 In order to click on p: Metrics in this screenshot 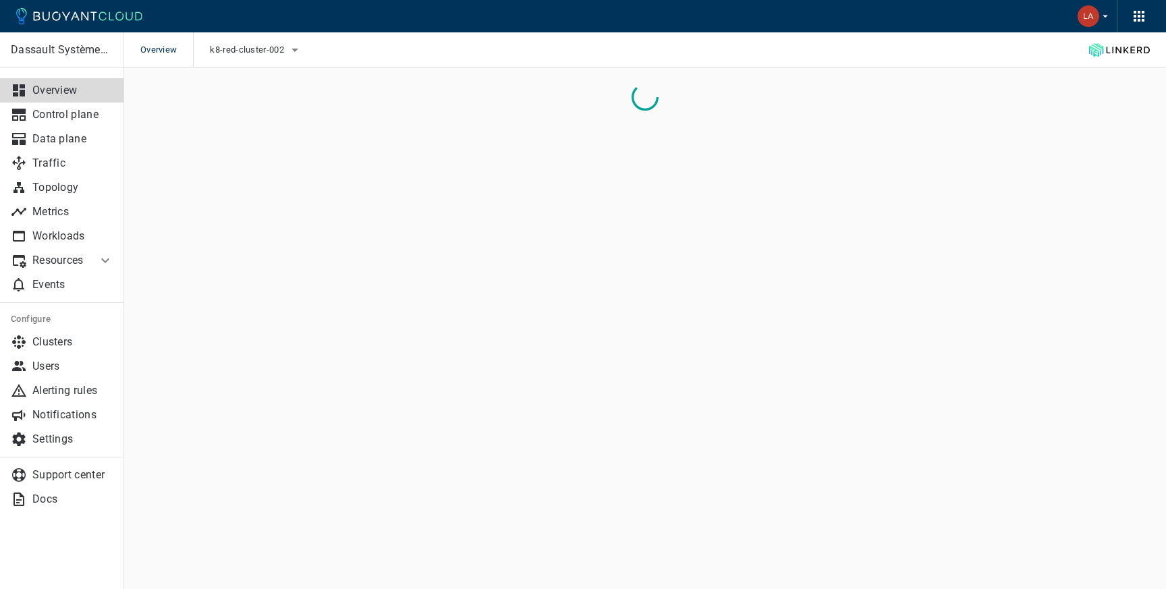, I will do `click(73, 212)`.